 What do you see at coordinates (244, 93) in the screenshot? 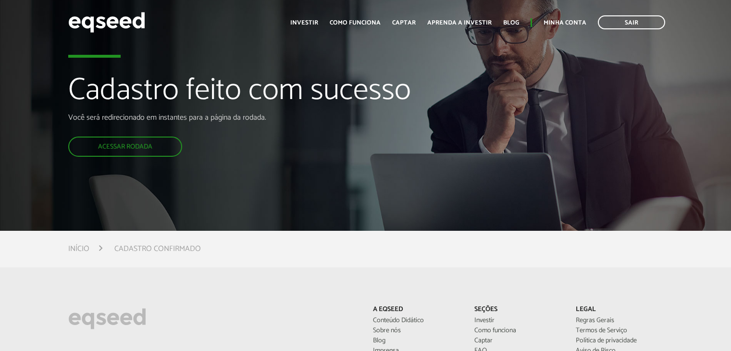
I see `h1: Cadastro feito com sucesso` at bounding box center [244, 93].